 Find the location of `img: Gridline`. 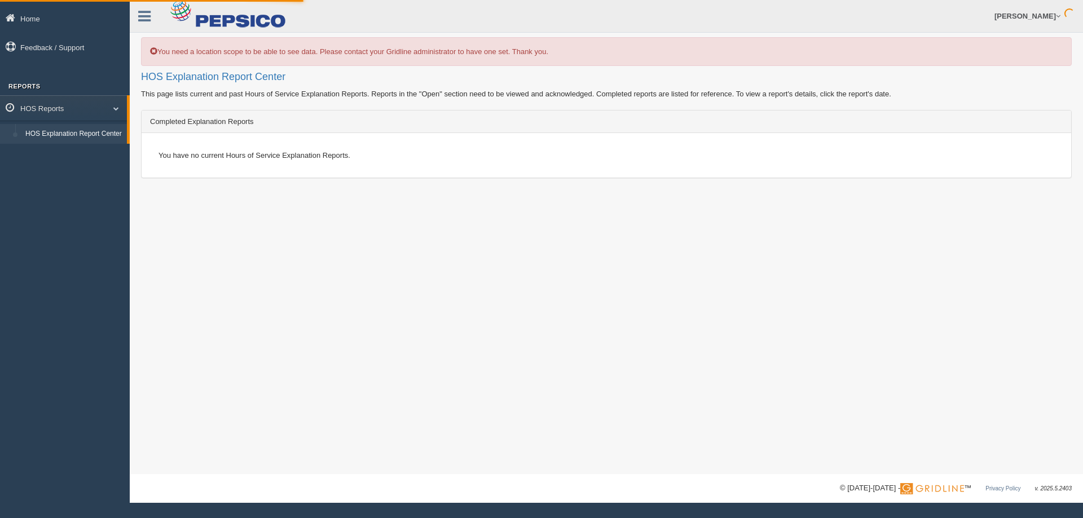

img: Gridline is located at coordinates (932, 489).